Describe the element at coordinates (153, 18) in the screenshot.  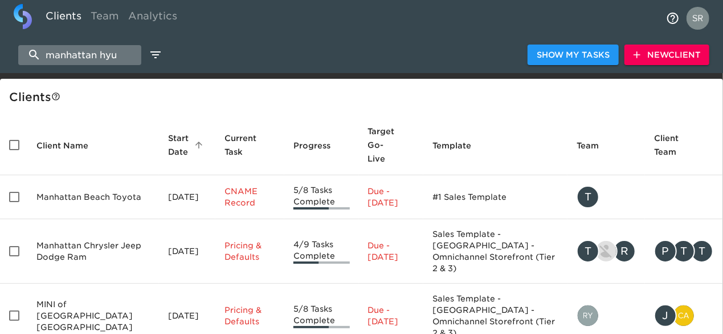
I see `a: Analytics` at that location.